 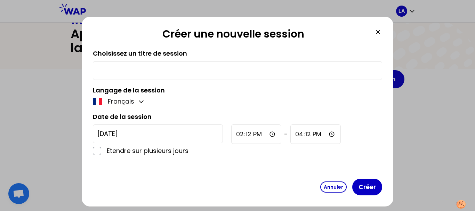 What do you see at coordinates (122, 116) in the screenshot?
I see `label: Date de la session` at bounding box center [122, 116].